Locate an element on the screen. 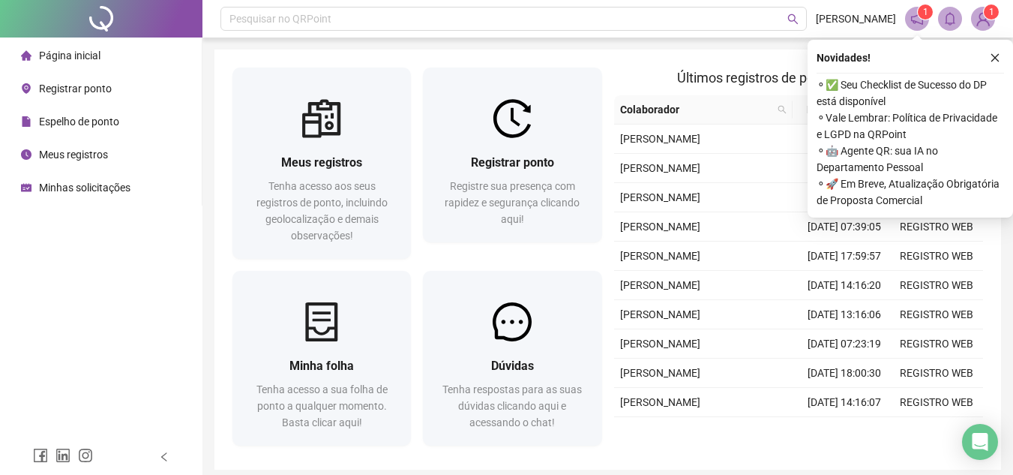 This screenshot has height=475, width=1013. span: Tenha acesso a sua folha de ponto a qualquer momento. Basta clicar aqui! is located at coordinates (322, 406).